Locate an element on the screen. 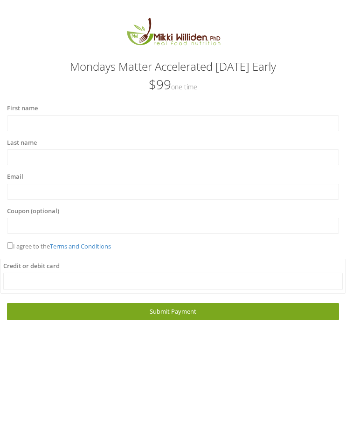 Image resolution: width=346 pixels, height=437 pixels. label: Credit or debit card is located at coordinates (31, 266).